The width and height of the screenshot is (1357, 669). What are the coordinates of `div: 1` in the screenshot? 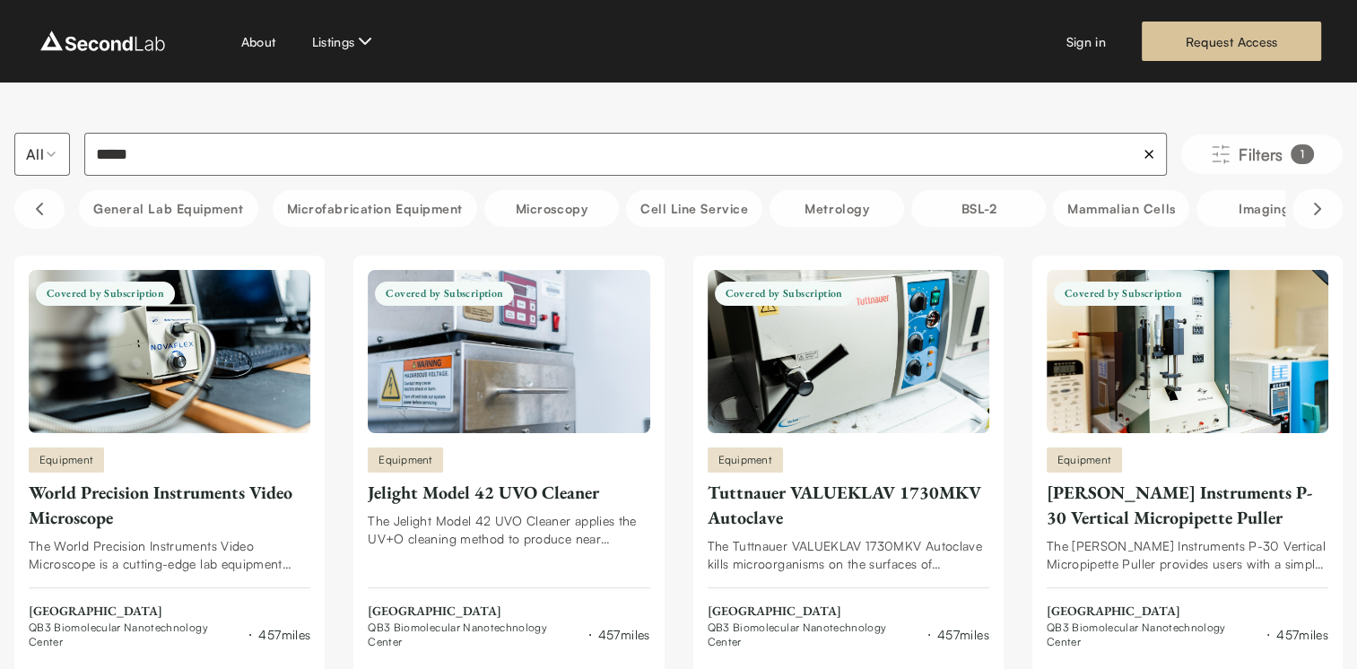 It's located at (1302, 154).